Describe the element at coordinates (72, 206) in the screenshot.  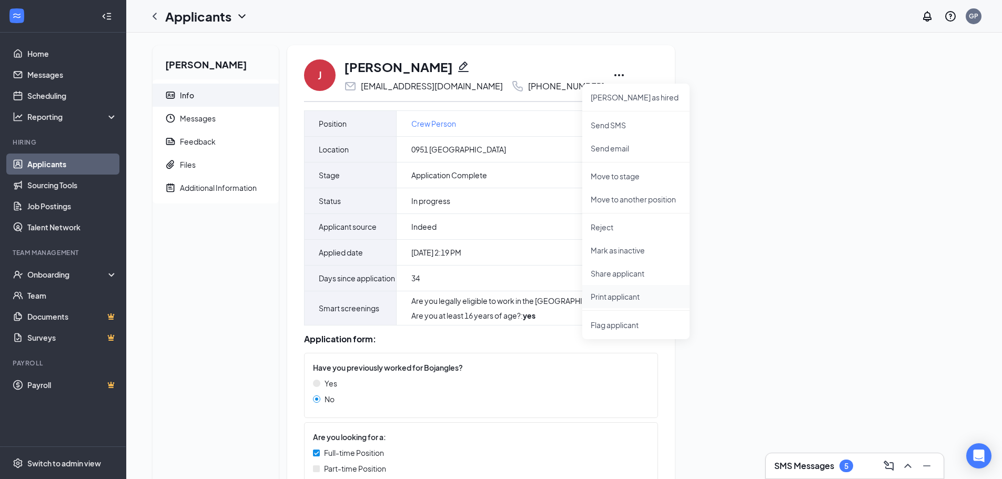
I see `a: Job Postings` at that location.